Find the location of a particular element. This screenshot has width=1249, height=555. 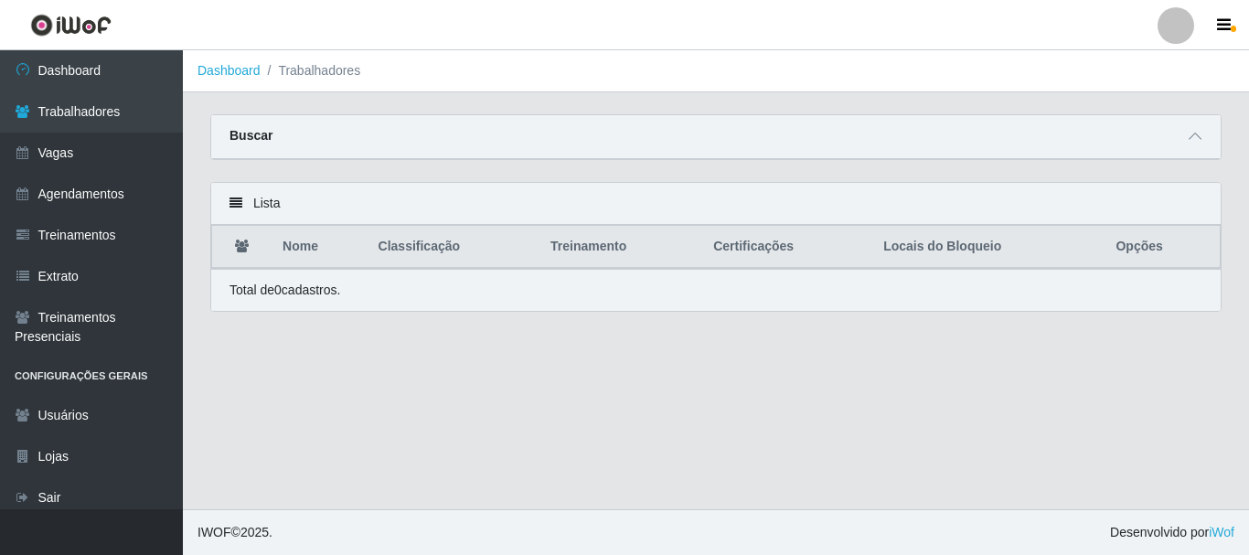

th: Nome is located at coordinates (319, 247).